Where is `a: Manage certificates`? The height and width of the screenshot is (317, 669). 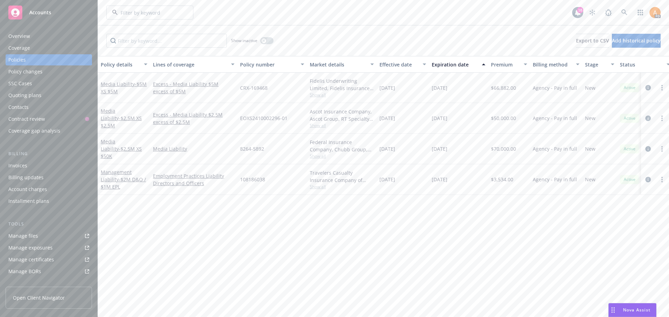
a: Manage certificates is located at coordinates (49, 260).